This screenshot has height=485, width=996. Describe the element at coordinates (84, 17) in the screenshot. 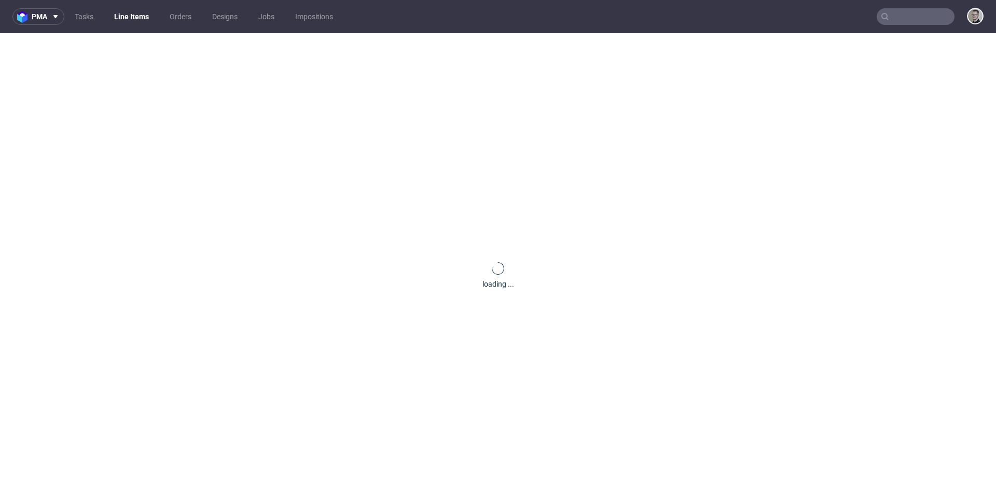

I see `a: Tasks` at that location.